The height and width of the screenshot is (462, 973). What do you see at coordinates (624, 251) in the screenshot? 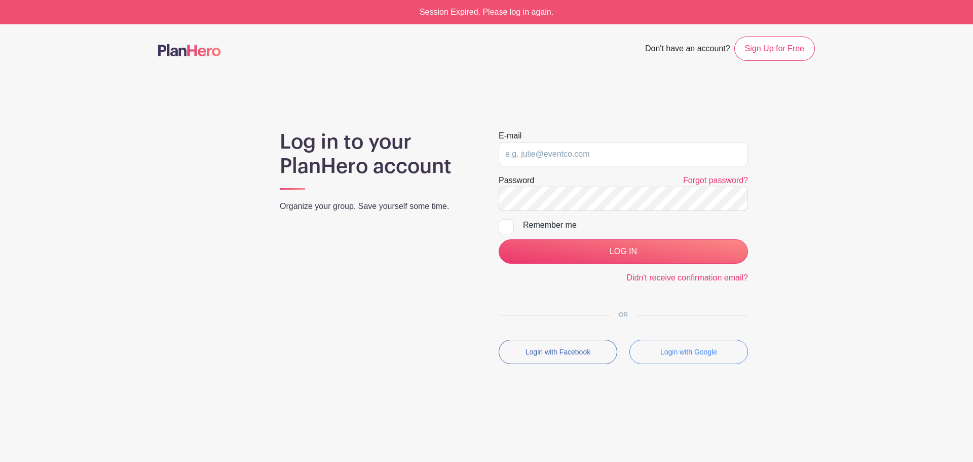
I see `input: LOG IN` at bounding box center [624, 251].